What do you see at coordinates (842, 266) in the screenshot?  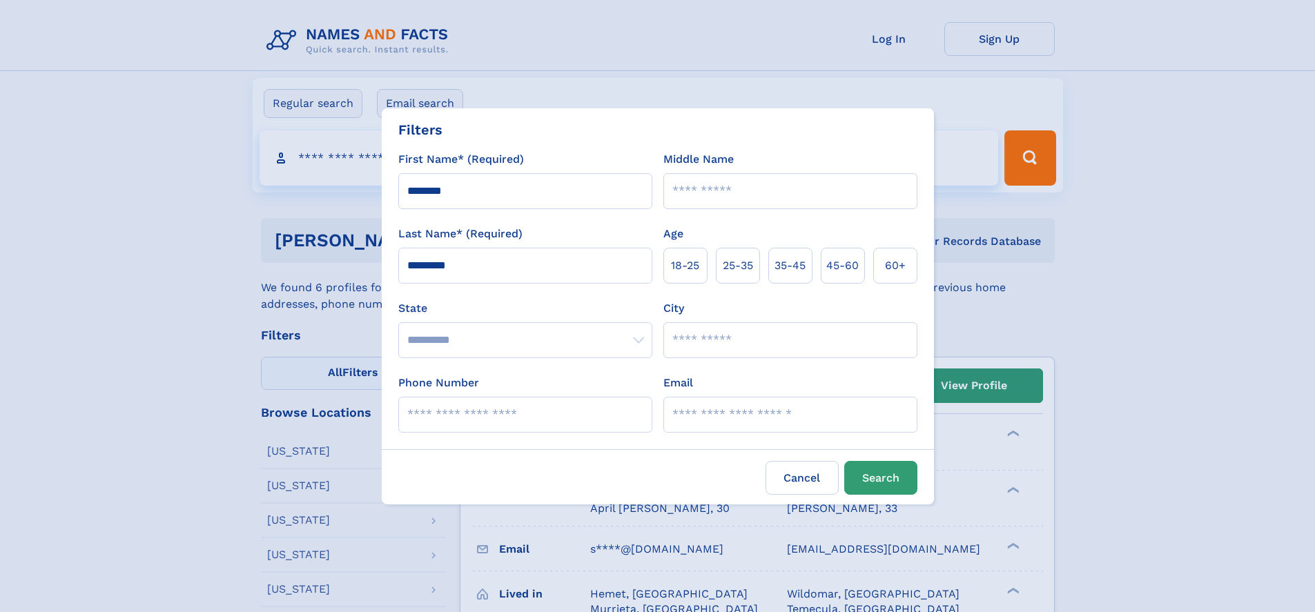 I see `span: 45‑60` at bounding box center [842, 266].